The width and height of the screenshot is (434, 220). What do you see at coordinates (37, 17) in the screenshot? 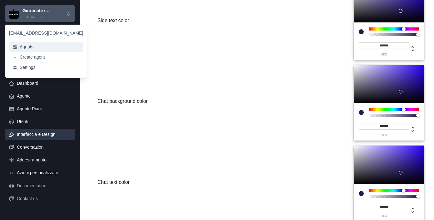
I see `p: gmlawteam` at bounding box center [37, 17].